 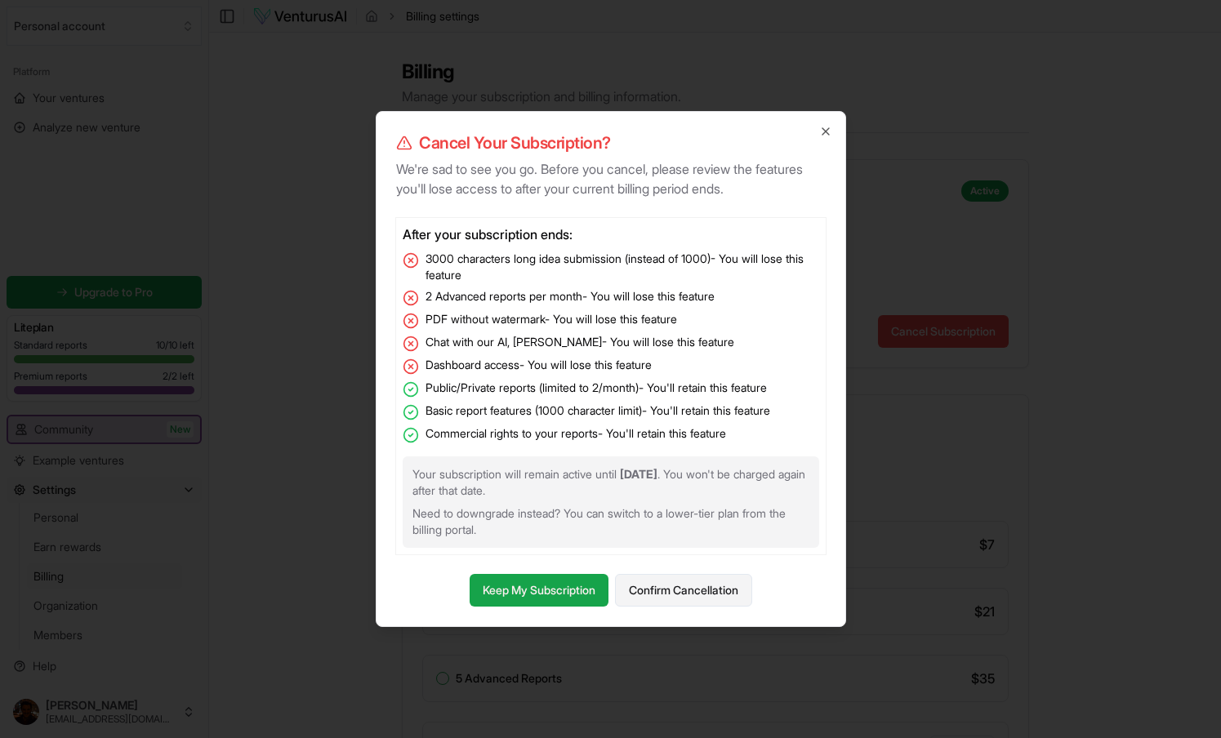 I want to click on p: Your subscription will remain active until . You won't be charged again after that date., so click(x=611, y=483).